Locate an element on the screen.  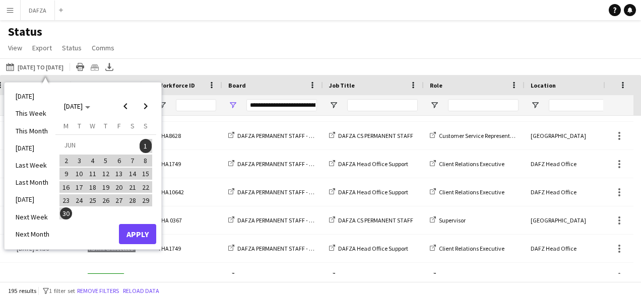
span: Workforce ID is located at coordinates (176, 85).